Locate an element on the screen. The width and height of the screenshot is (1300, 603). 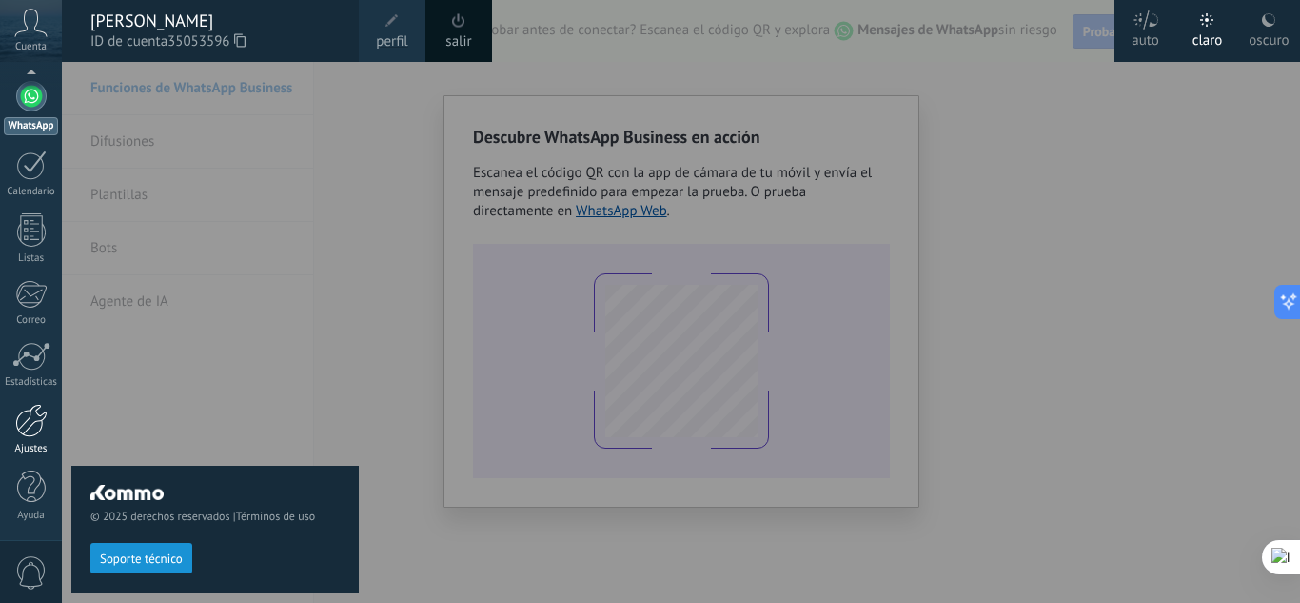
span: Cuenta is located at coordinates (30, 47).